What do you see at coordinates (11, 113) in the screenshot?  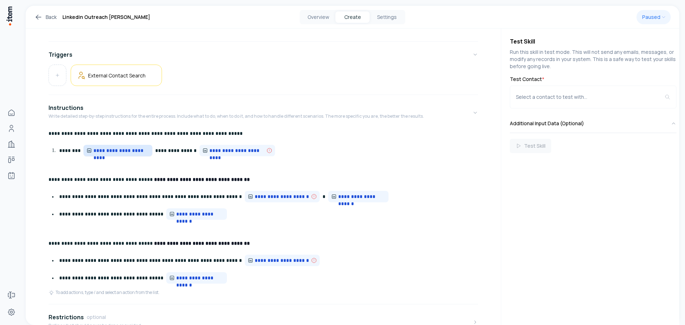 I see `a: Home` at bounding box center [11, 113].